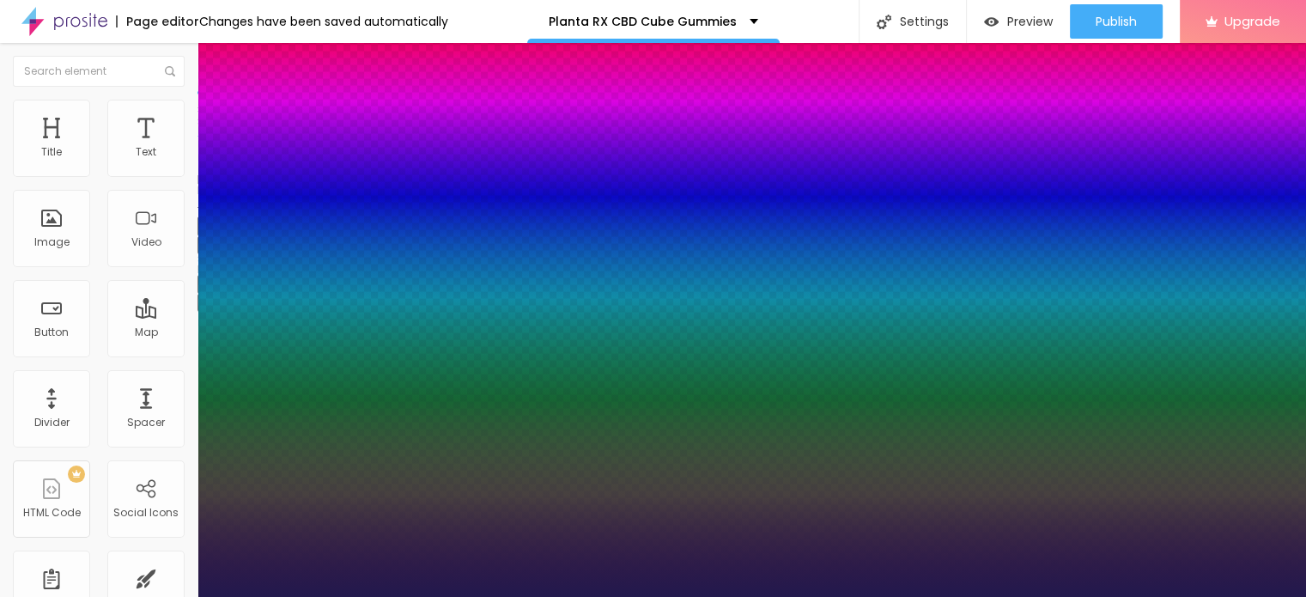 This screenshot has width=1306, height=597. What do you see at coordinates (52, 332) in the screenshot?
I see `div: Button` at bounding box center [52, 332].